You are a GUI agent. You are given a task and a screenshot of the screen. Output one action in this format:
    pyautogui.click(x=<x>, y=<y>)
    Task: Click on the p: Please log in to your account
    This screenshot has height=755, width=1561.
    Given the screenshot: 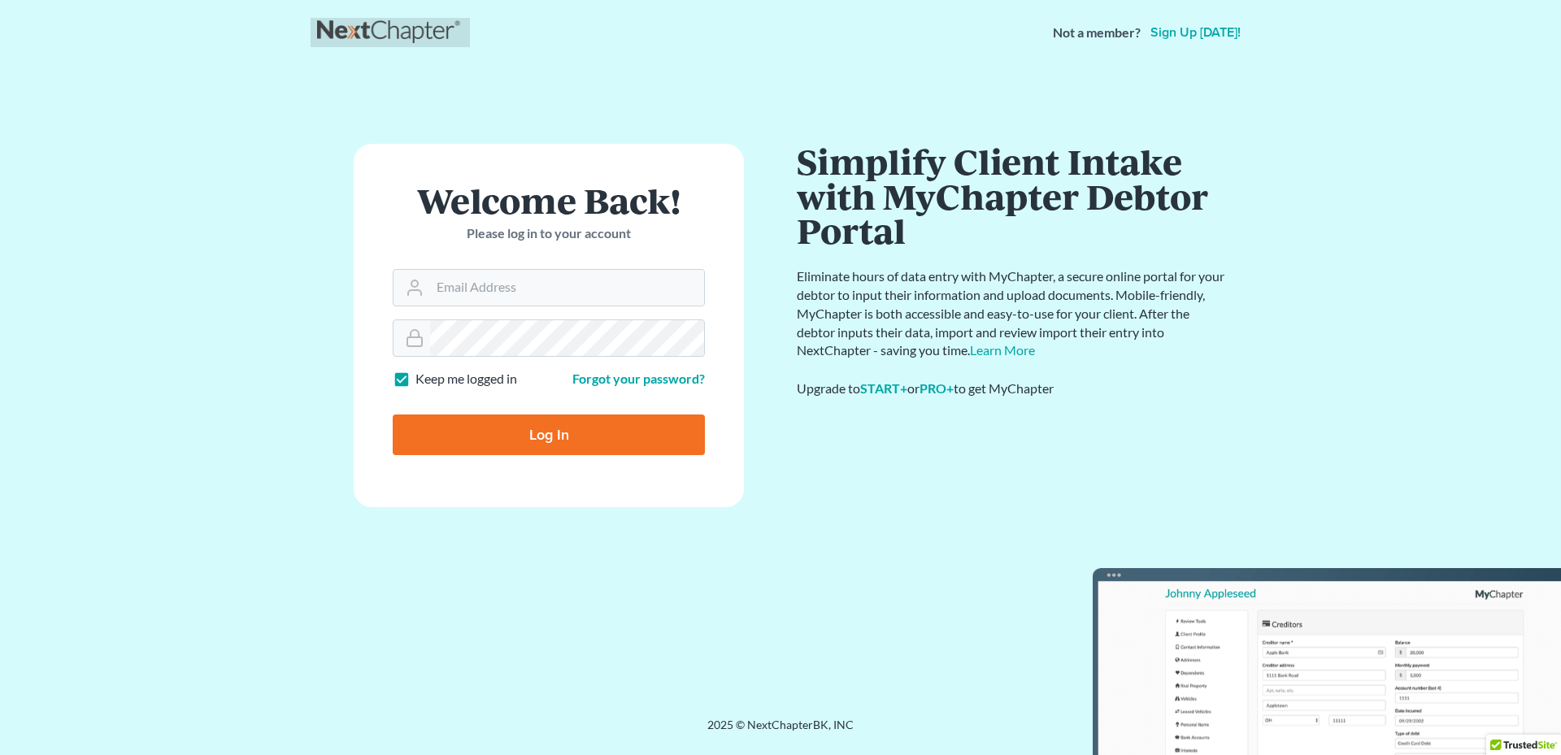 What is the action you would take?
    pyautogui.click(x=549, y=233)
    